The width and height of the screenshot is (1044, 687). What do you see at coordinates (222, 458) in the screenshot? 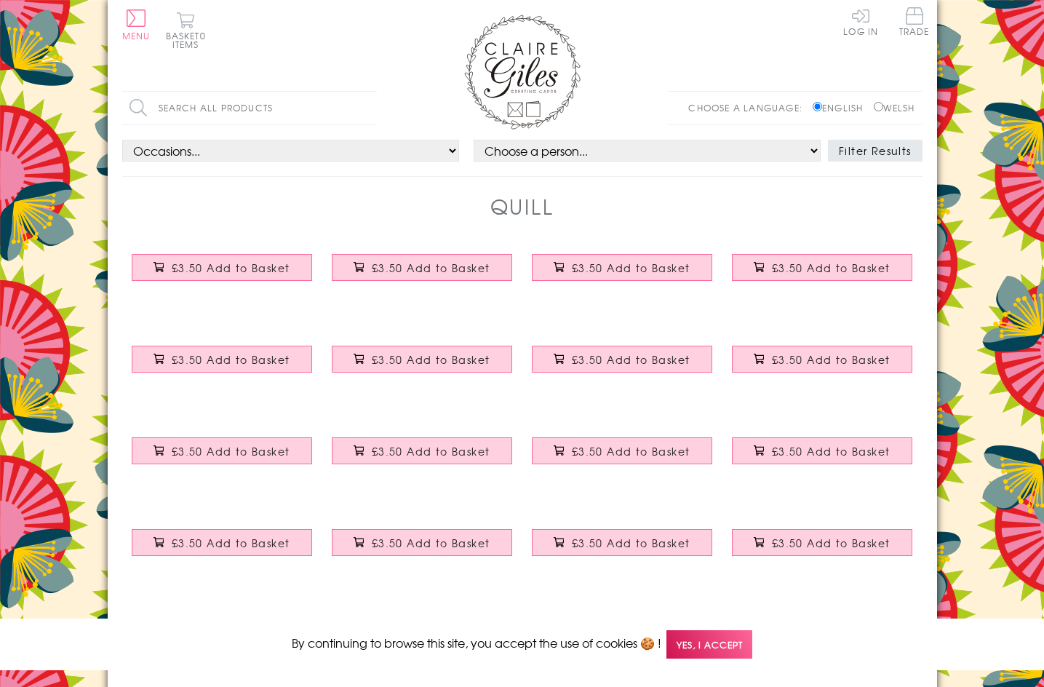
I see `a: Wedding Card, Grey Circles, Dad & Step Mum Congratulations on your Wedding Day £3.50 Add to Basket` at bounding box center [222, 458].